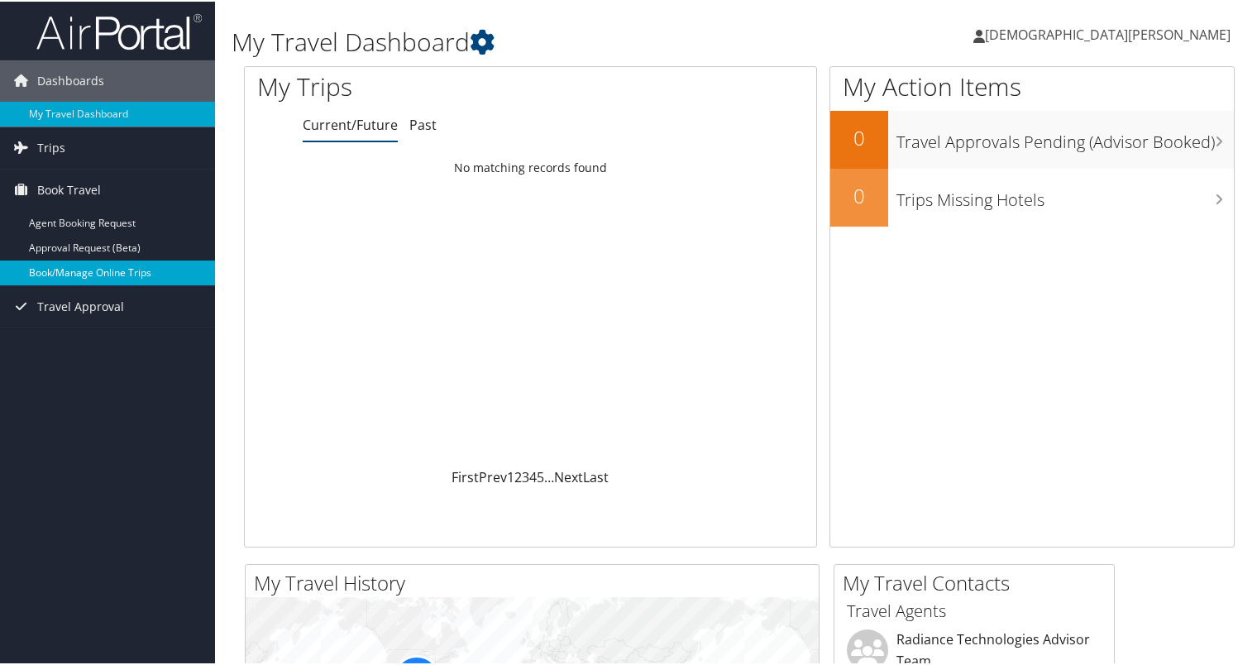 This screenshot has height=665, width=1257. What do you see at coordinates (465, 476) in the screenshot?
I see `a: First` at bounding box center [465, 476].